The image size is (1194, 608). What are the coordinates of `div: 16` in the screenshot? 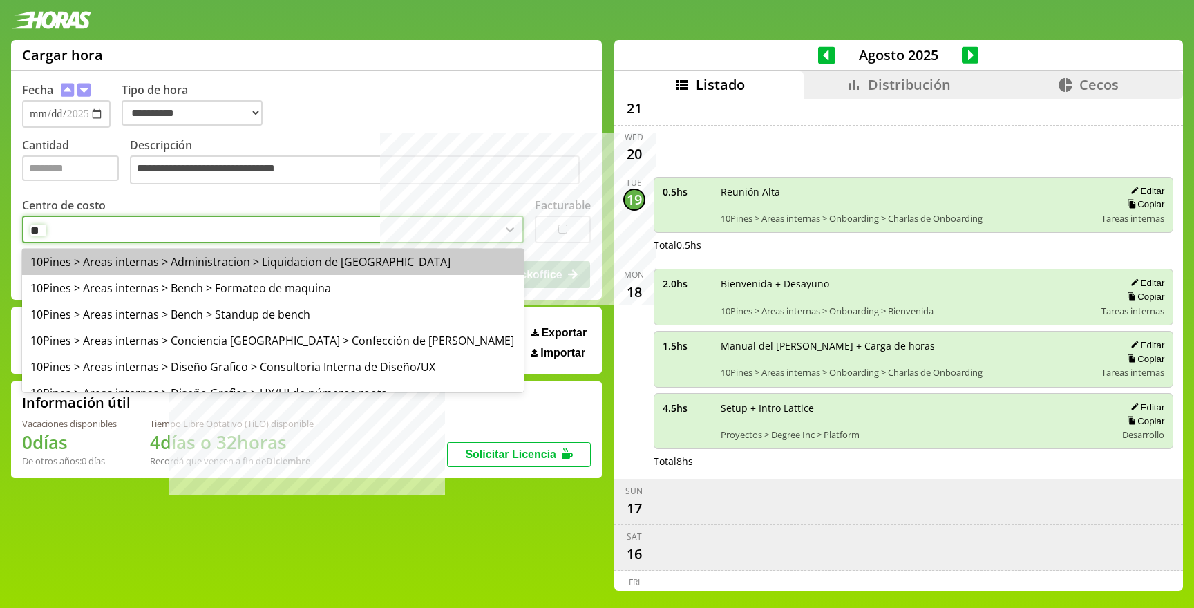 It's located at (634, 554).